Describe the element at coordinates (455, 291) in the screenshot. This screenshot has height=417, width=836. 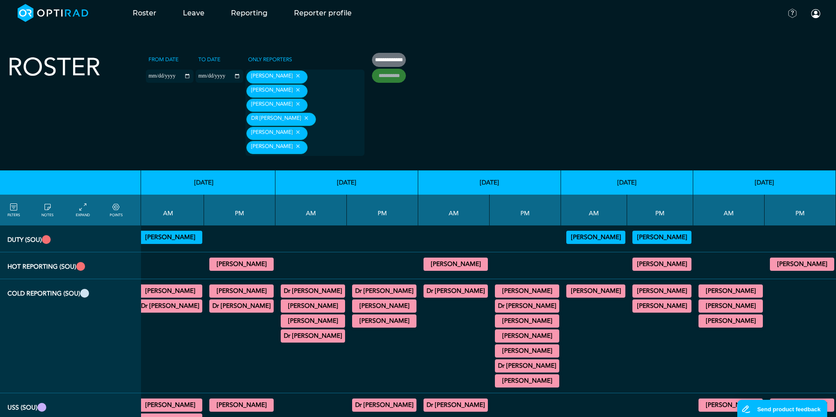
I see `div: General CT 08:00 - 09:00` at that location.